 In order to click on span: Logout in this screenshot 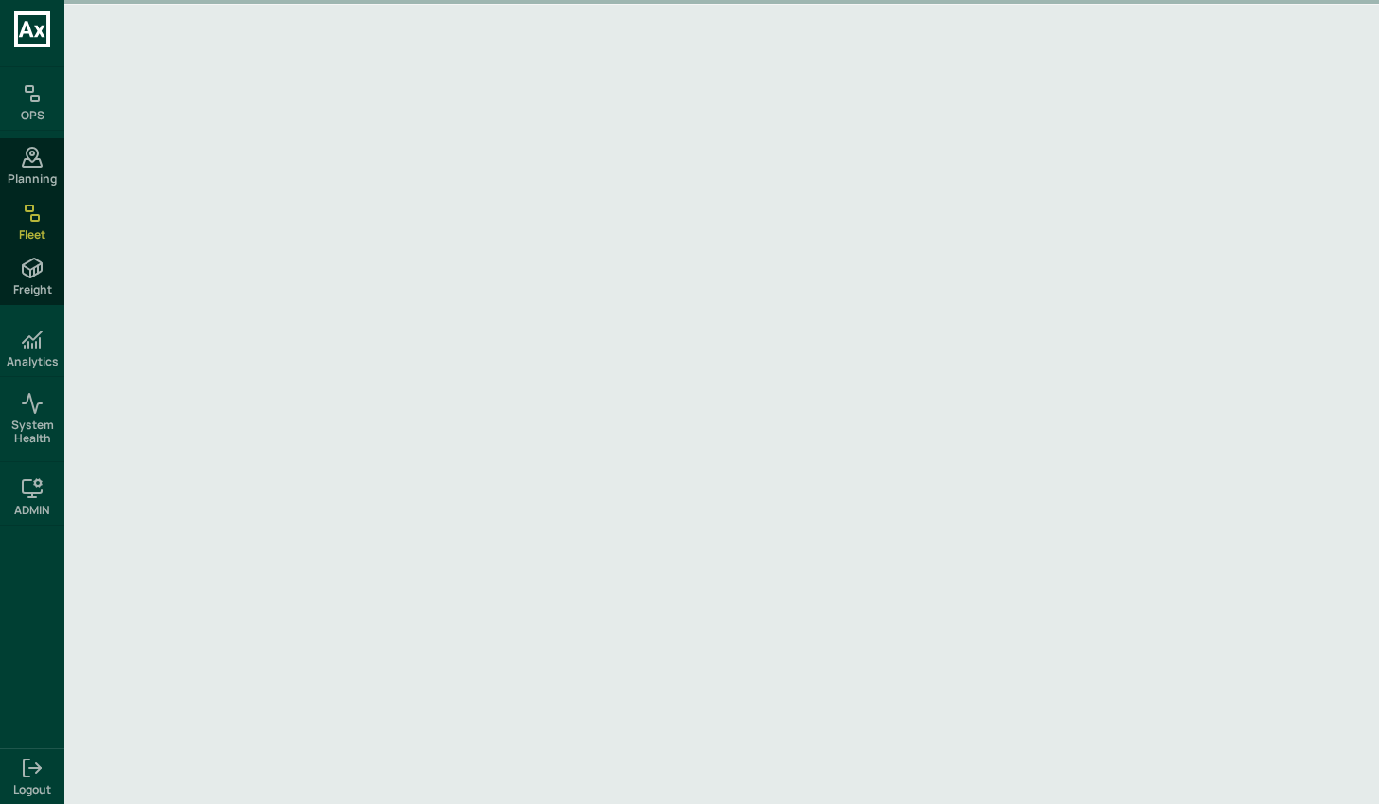, I will do `click(32, 790)`.